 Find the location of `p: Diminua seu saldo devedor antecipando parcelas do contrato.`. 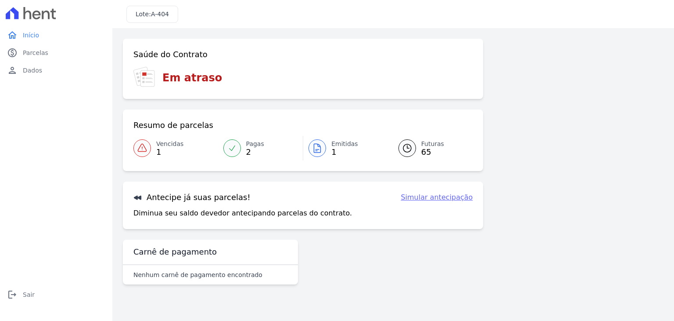

p: Diminua seu saldo devedor antecipando parcelas do contrato. is located at coordinates (243, 213).